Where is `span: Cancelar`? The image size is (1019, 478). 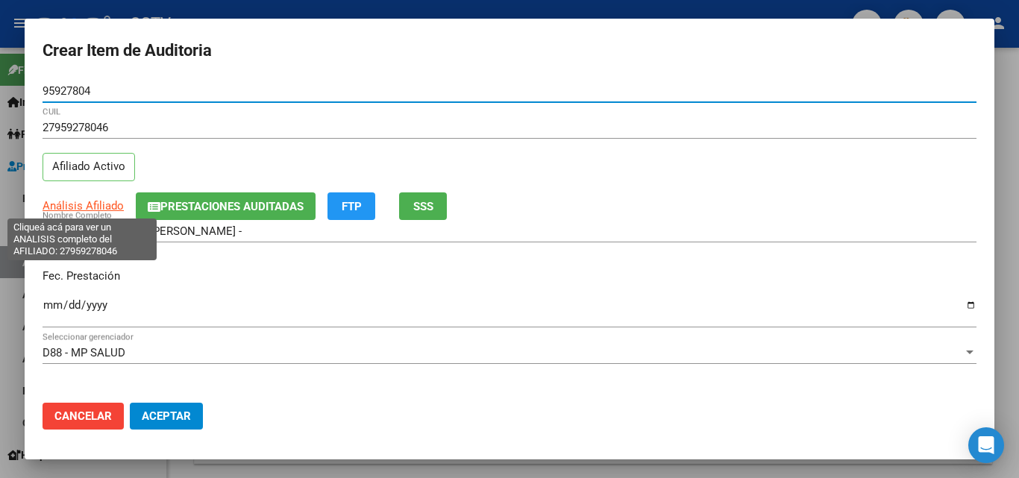 span: Cancelar is located at coordinates (83, 416).